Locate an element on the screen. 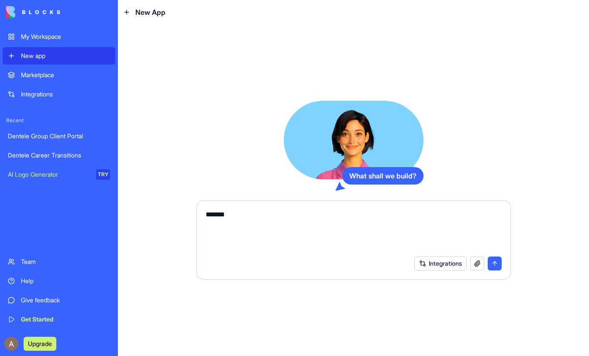 The height and width of the screenshot is (356, 589). div: TRY is located at coordinates (103, 175).